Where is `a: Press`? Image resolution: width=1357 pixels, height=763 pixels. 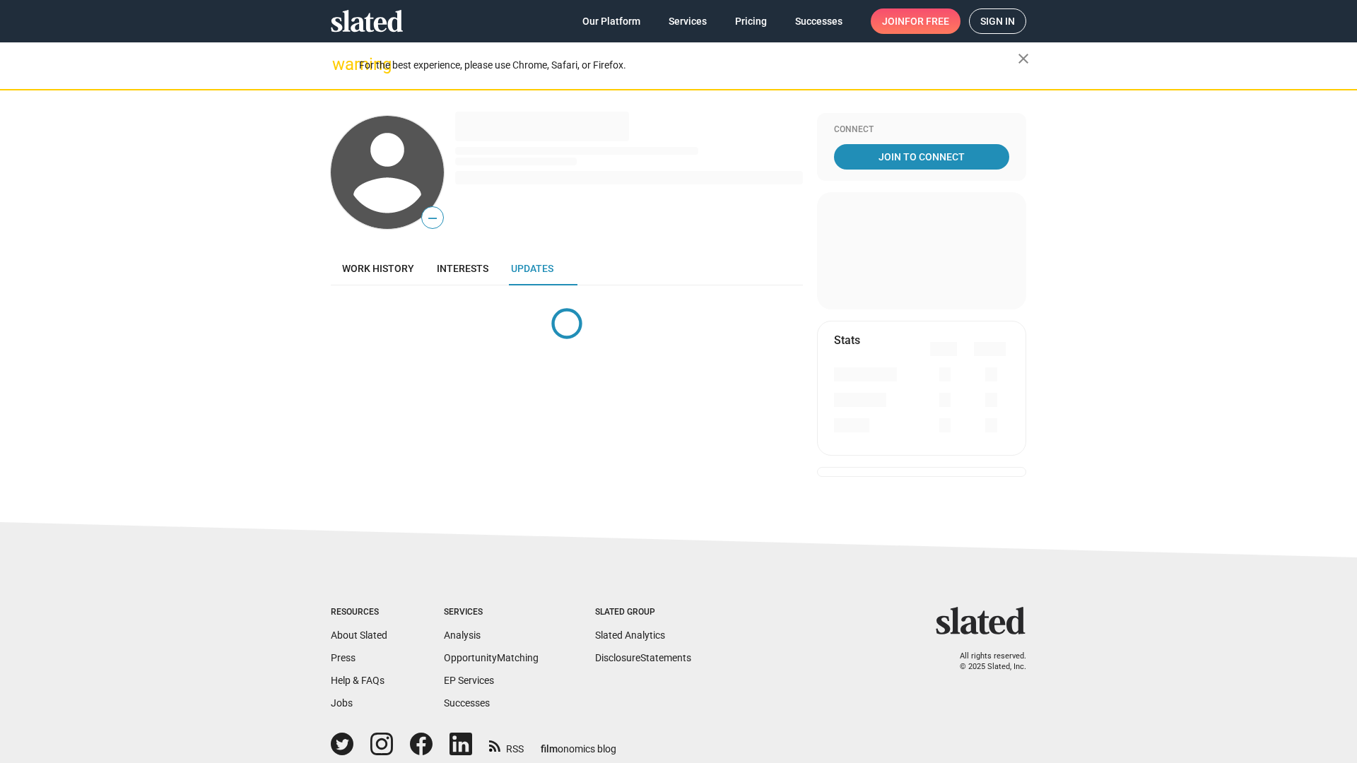
a: Press is located at coordinates (343, 658).